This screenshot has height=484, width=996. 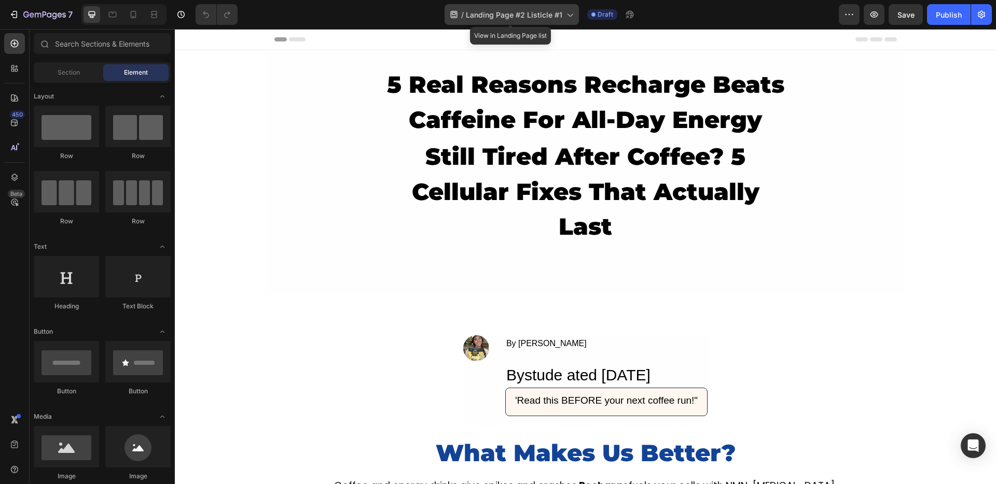 I want to click on button: Publish, so click(x=948, y=15).